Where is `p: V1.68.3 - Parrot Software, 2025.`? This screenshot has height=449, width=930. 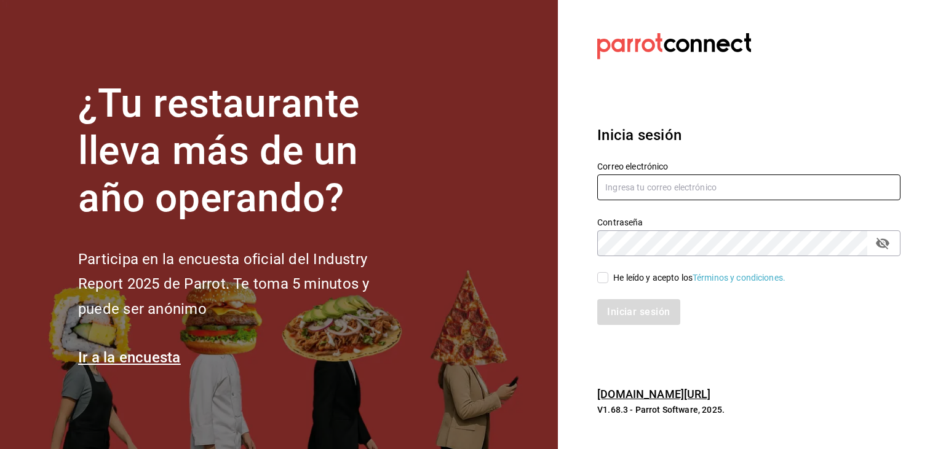
p: V1.68.3 - Parrot Software, 2025. is located at coordinates (748, 410).